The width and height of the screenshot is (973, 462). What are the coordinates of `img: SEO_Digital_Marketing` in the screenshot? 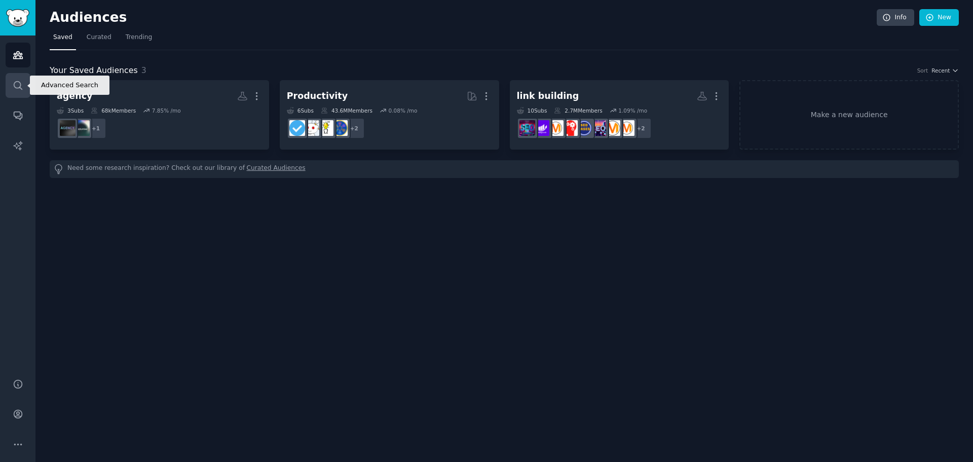 It's located at (598, 128).